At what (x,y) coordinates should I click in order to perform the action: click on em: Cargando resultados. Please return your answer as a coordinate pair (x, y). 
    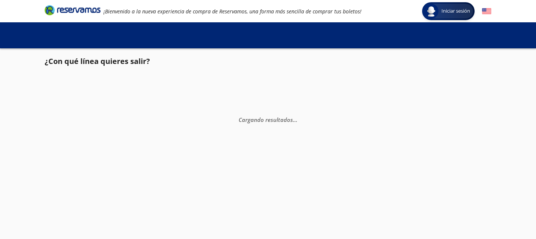
    Looking at the image, I should click on (268, 120).